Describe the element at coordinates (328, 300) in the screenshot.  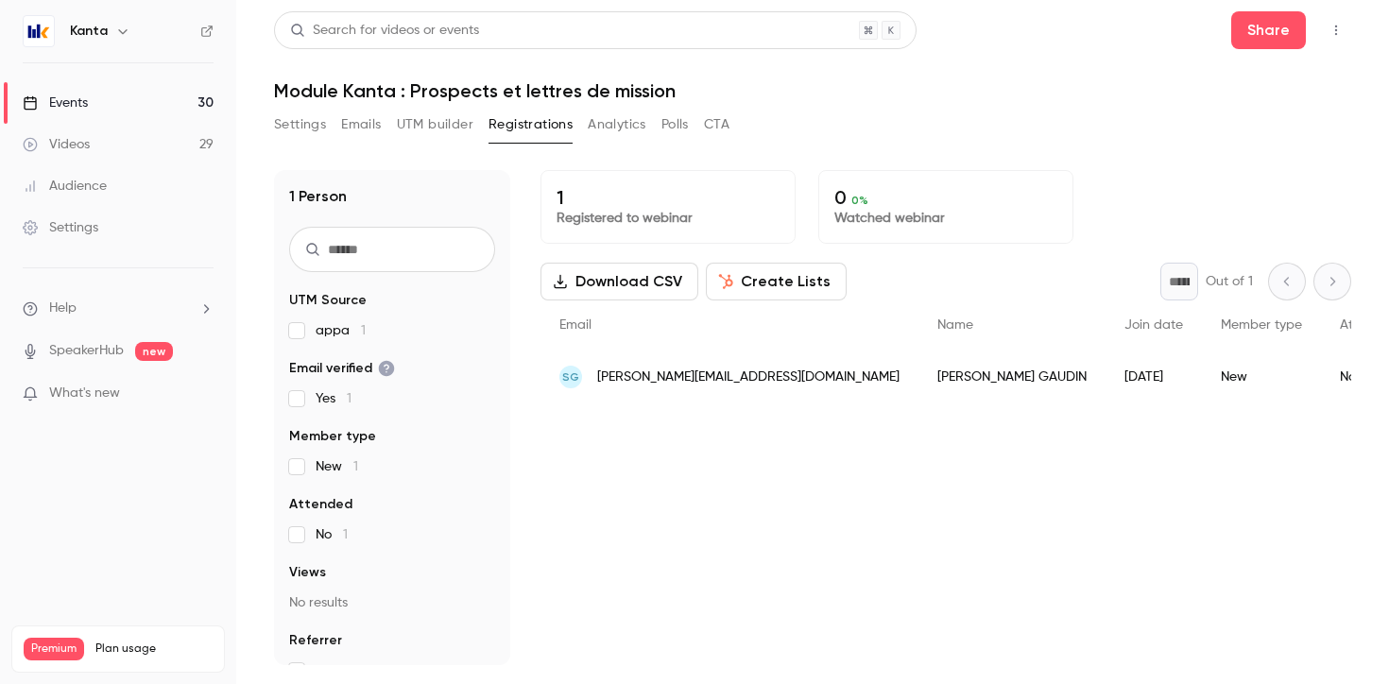
I see `span: UTM Source` at that location.